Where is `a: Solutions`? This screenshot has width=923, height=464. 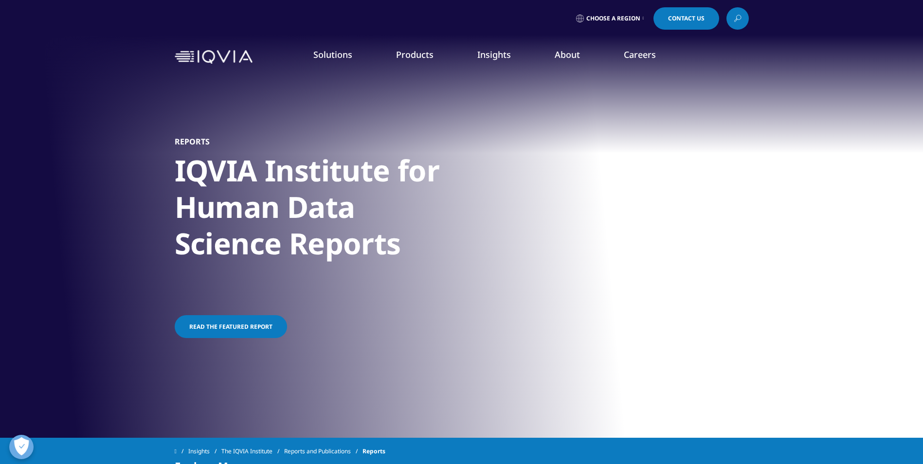 a: Solutions is located at coordinates (333, 54).